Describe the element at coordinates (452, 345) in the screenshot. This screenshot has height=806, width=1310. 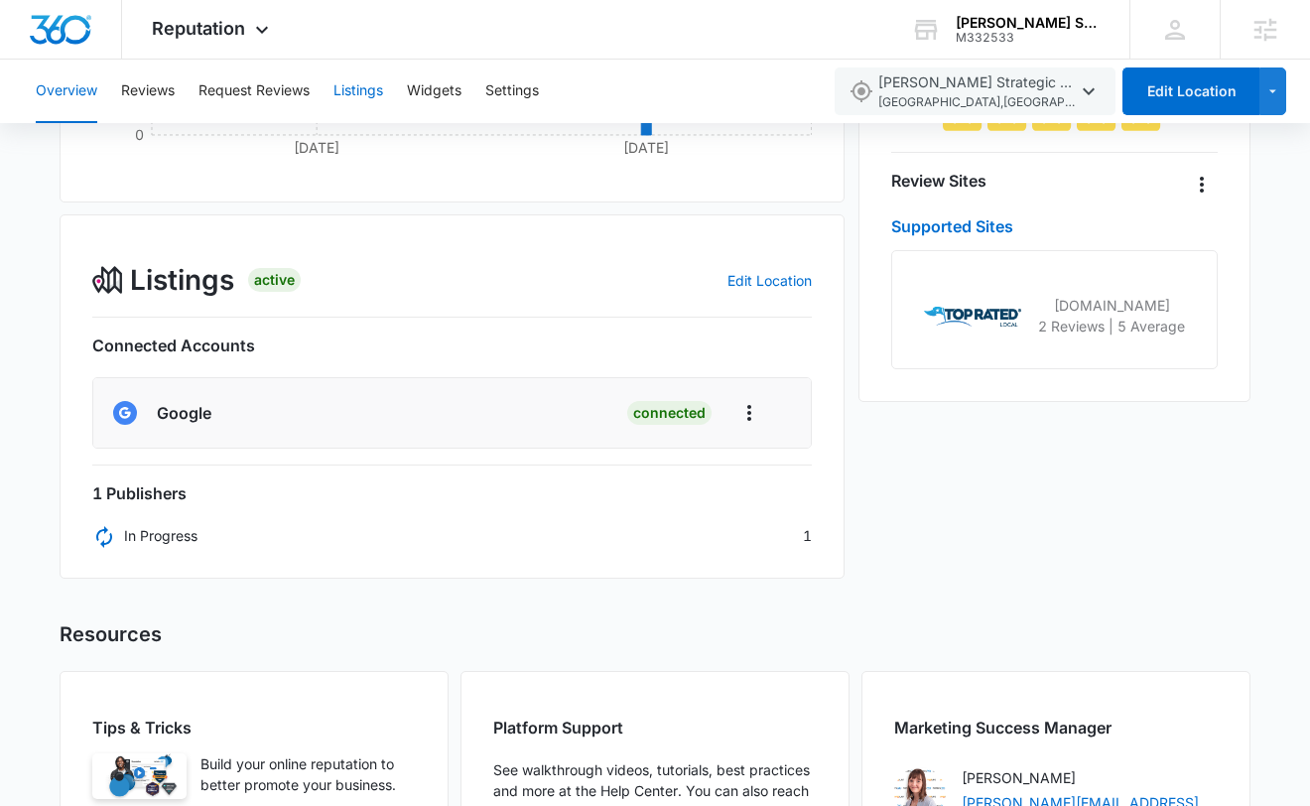
I see `h6: Connected Accounts` at that location.